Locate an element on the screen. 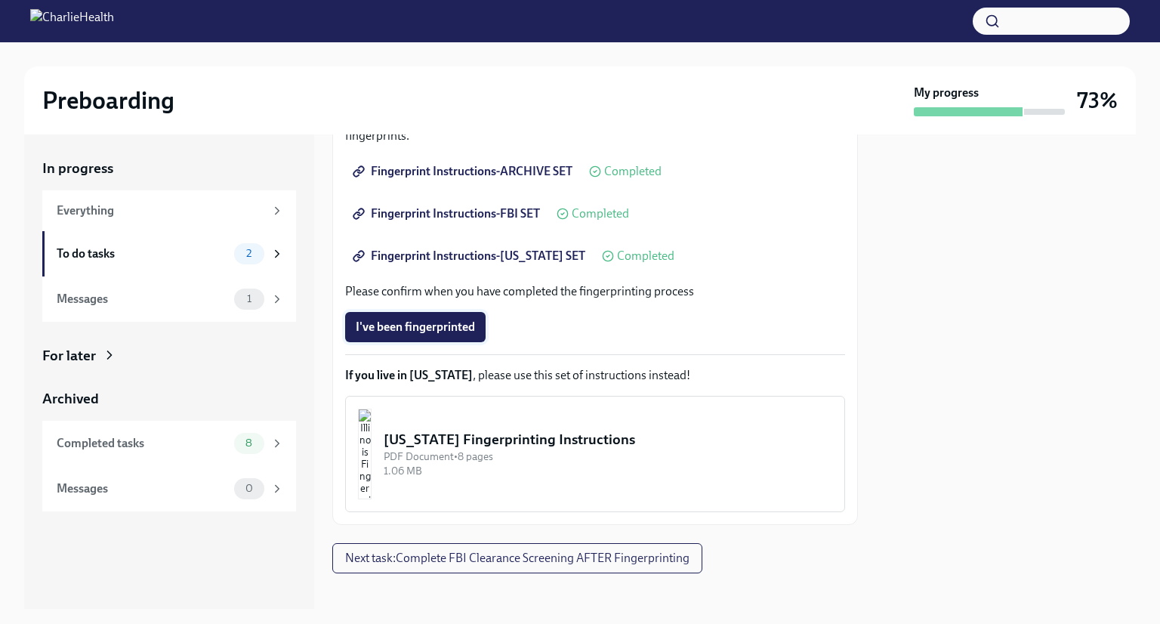 The height and width of the screenshot is (624, 1160). span: I've been fingerprinted is located at coordinates (415, 327).